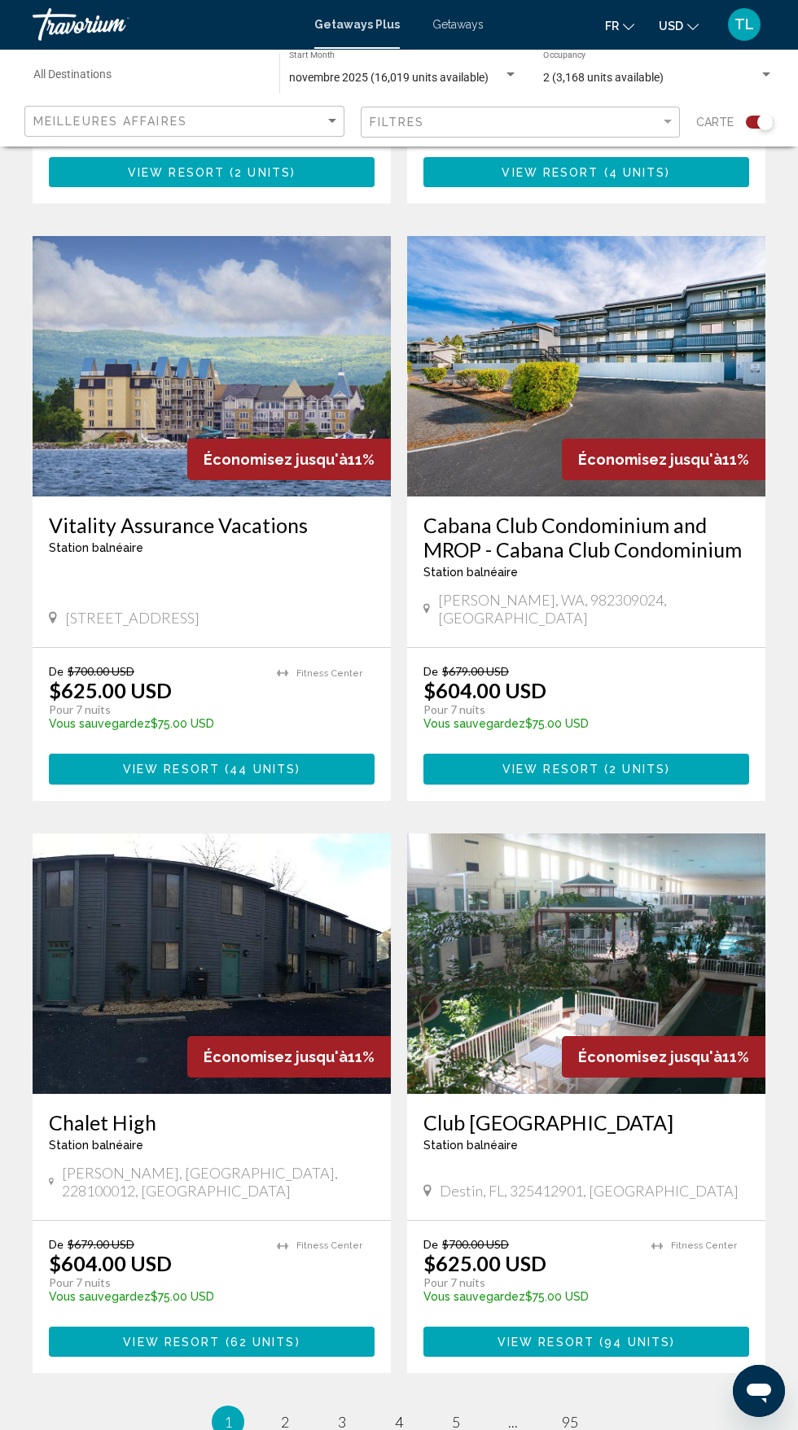 The width and height of the screenshot is (798, 1430). Describe the element at coordinates (186, 121) in the screenshot. I see `mat-select: Sort by` at that location.